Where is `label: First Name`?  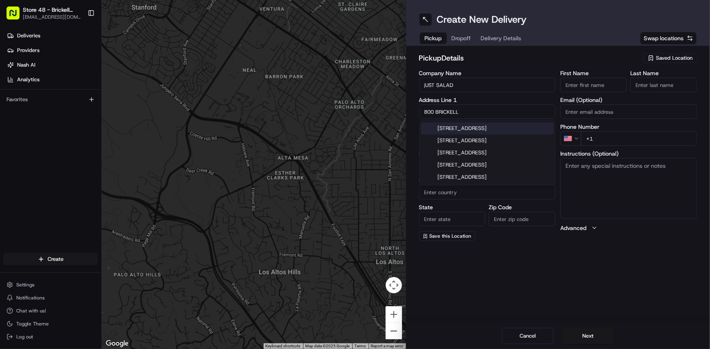 label: First Name is located at coordinates (593, 73).